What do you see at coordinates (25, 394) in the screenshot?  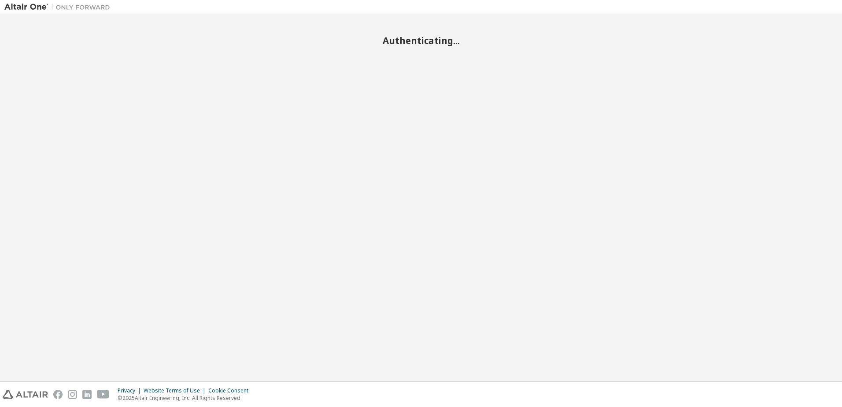 I see `img: altair_logo.svg` at bounding box center [25, 394].